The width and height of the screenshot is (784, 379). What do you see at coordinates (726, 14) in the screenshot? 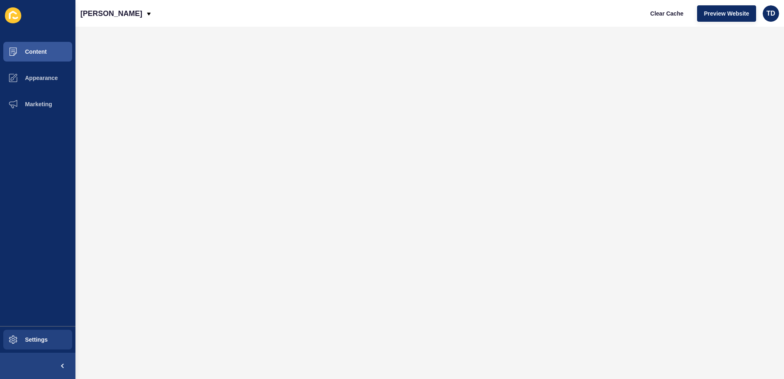
I see `button: Preview Website` at bounding box center [726, 14].